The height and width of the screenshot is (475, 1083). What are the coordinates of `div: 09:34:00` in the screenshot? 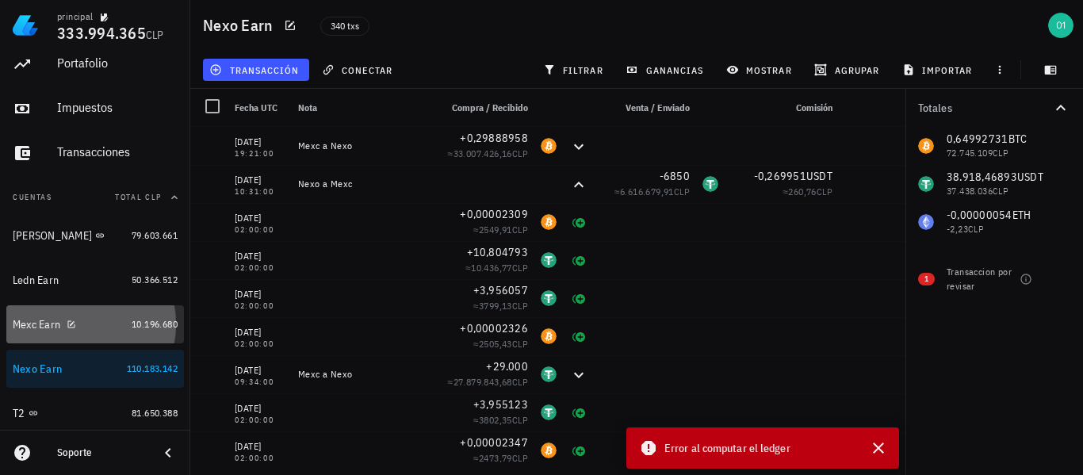 It's located at (260, 382).